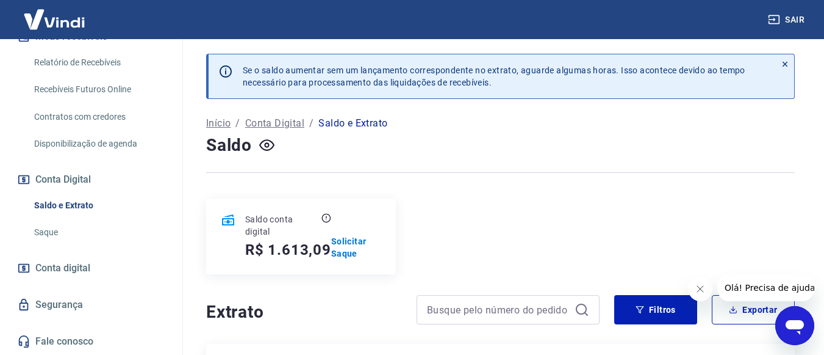 The image size is (824, 355). I want to click on button: Conta Digital, so click(91, 179).